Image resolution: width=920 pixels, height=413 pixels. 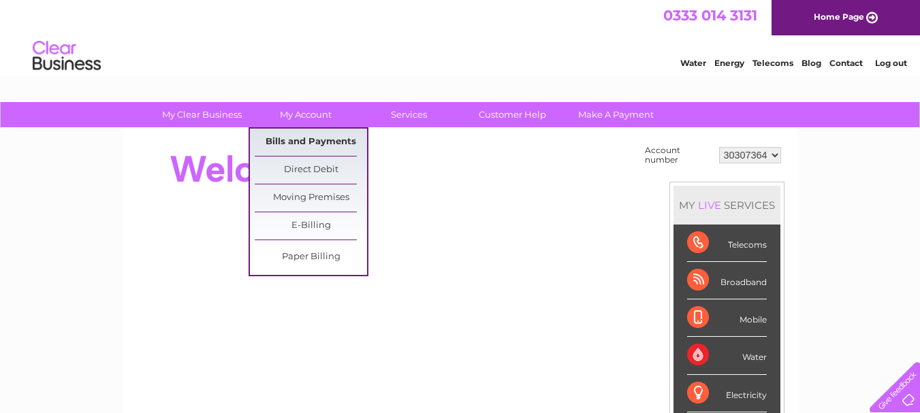 What do you see at coordinates (310, 257) in the screenshot?
I see `a: Paper Billing` at bounding box center [310, 257].